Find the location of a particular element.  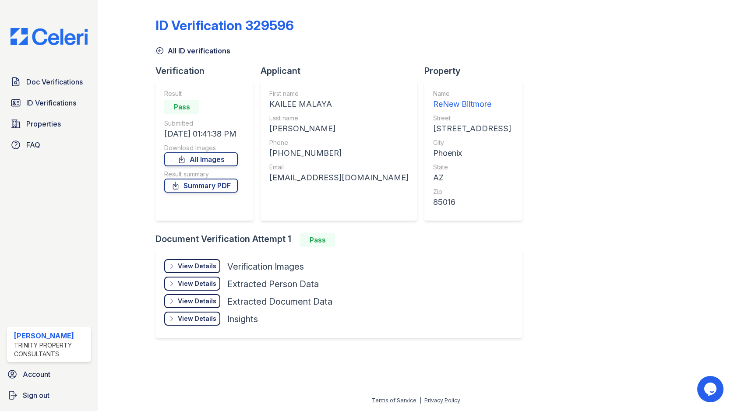

a: Doc Verifications is located at coordinates (49, 82).